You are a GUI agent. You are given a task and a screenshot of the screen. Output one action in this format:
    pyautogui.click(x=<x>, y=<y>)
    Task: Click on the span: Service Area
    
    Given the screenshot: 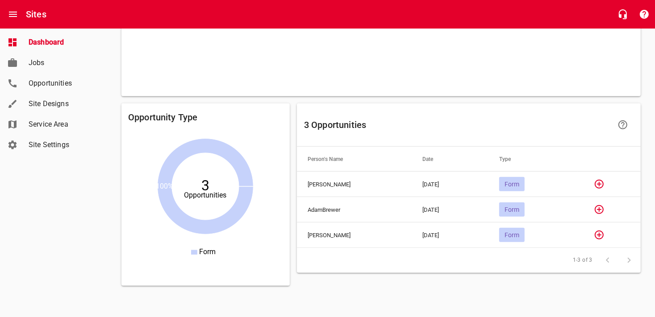 What is the action you would take?
    pyautogui.click(x=62, y=124)
    